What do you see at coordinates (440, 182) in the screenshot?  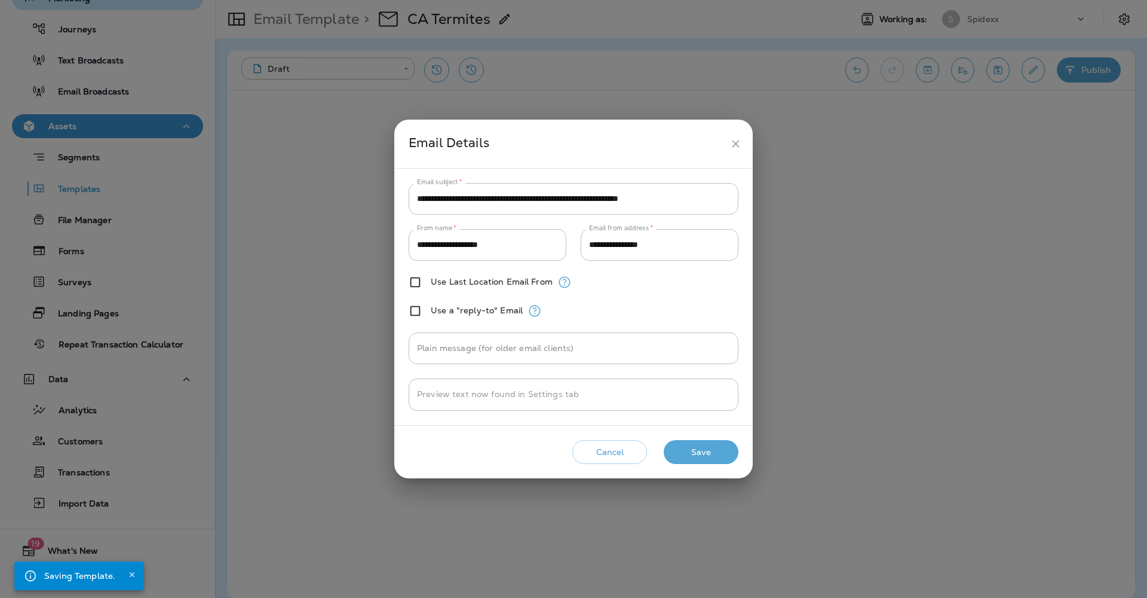 I see `label: Email subject` at bounding box center [440, 182].